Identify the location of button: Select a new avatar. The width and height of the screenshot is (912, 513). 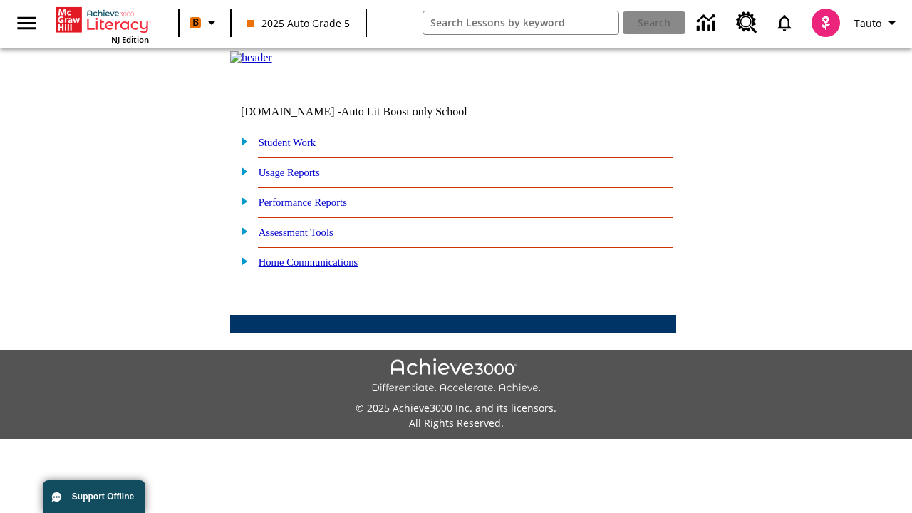
(826, 23).